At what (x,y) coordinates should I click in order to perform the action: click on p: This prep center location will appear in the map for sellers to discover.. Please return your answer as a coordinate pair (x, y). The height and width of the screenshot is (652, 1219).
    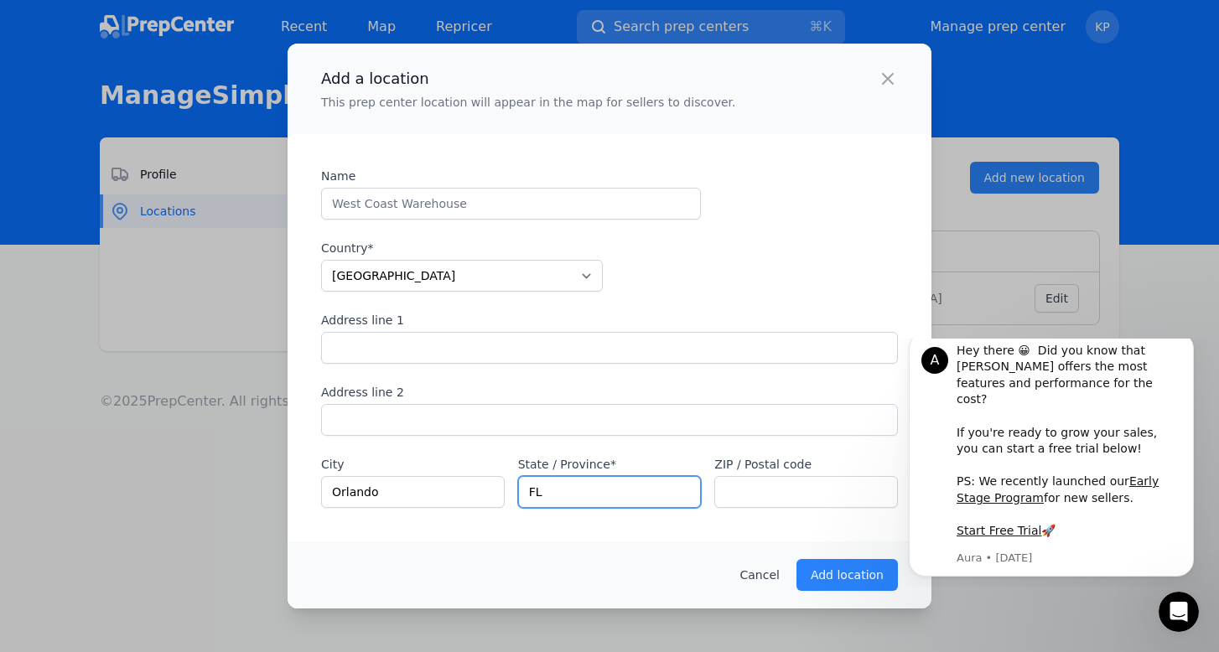
    Looking at the image, I should click on (528, 102).